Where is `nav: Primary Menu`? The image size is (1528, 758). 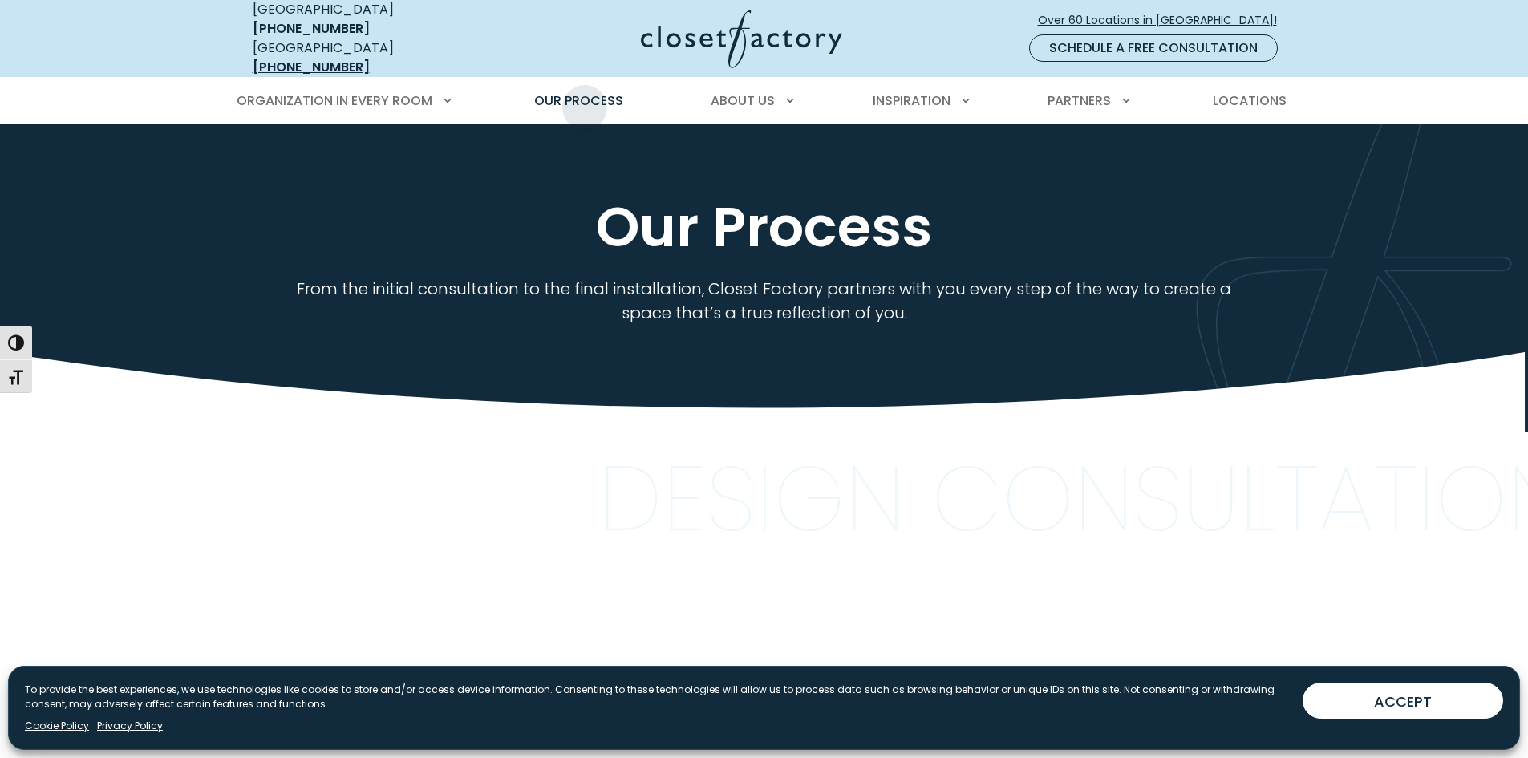
nav: Primary Menu is located at coordinates (764, 101).